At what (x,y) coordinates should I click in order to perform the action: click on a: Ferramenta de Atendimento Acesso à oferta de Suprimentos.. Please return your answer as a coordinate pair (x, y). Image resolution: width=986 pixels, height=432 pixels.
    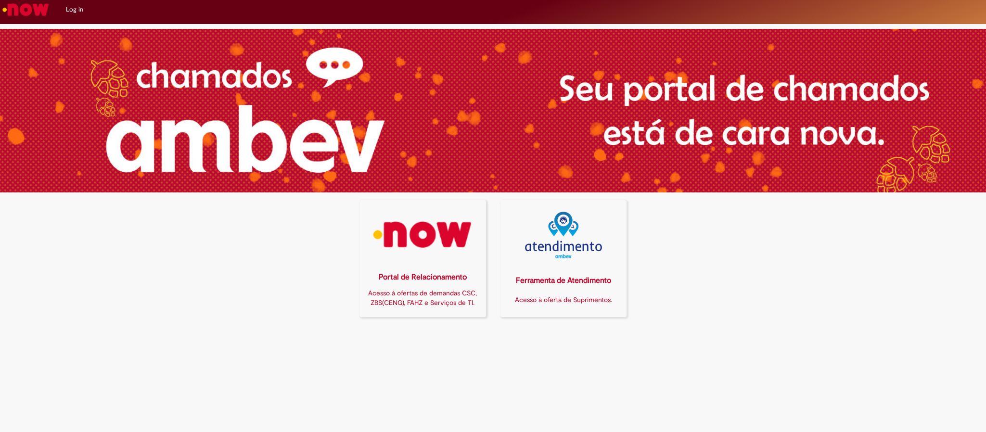
    Looking at the image, I should click on (564, 258).